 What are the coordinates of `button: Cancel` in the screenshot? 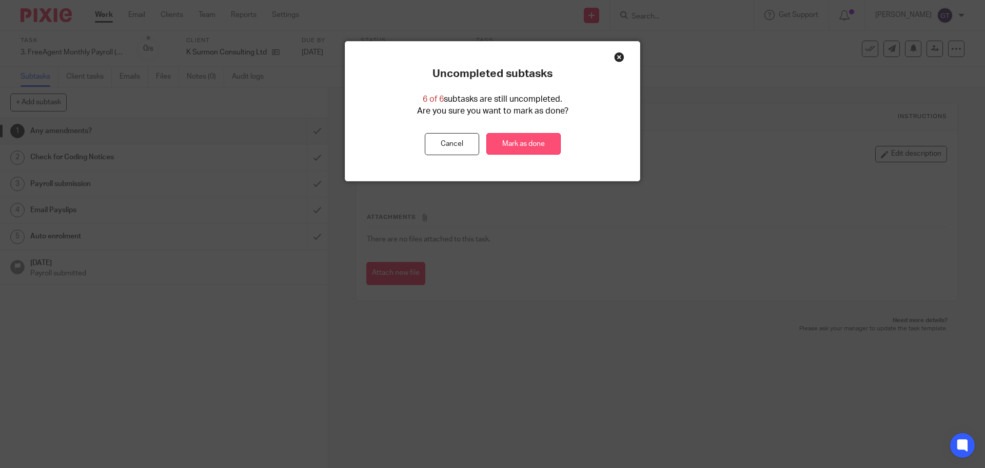 It's located at (452, 144).